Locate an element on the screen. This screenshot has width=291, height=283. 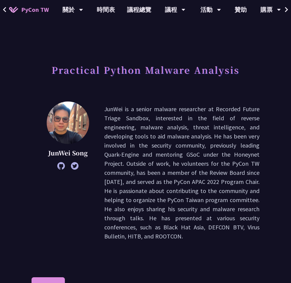
p: JunWei is a senior malware researcher at Recorded Future Triage Sandbox, interested in the field ... is located at coordinates (182, 173).